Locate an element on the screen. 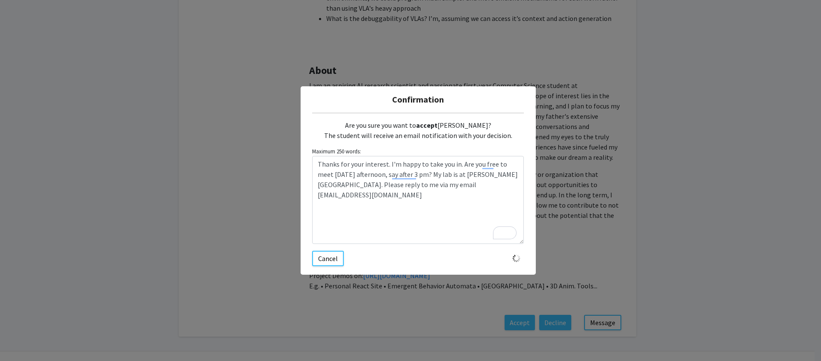  button: Cancel is located at coordinates (328, 259).